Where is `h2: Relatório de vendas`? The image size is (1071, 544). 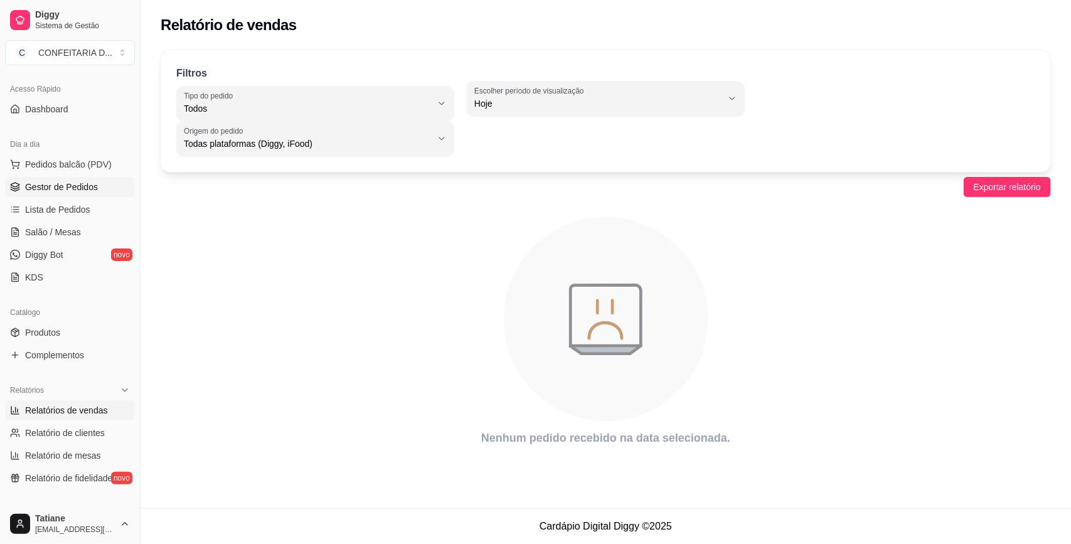 h2: Relatório de vendas is located at coordinates (228, 25).